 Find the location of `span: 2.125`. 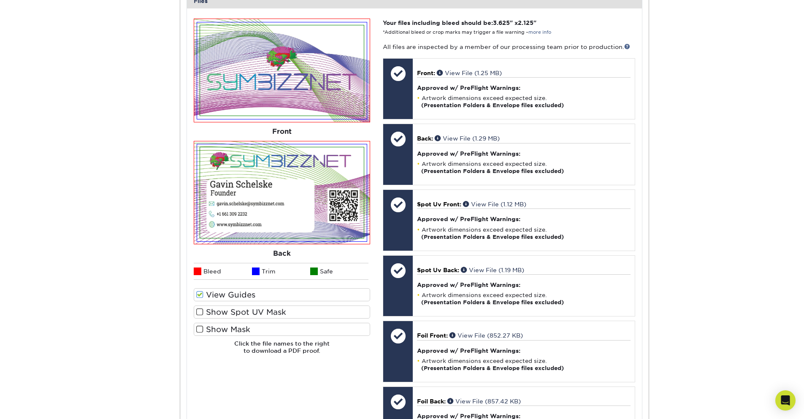

span: 2.125 is located at coordinates (525, 23).